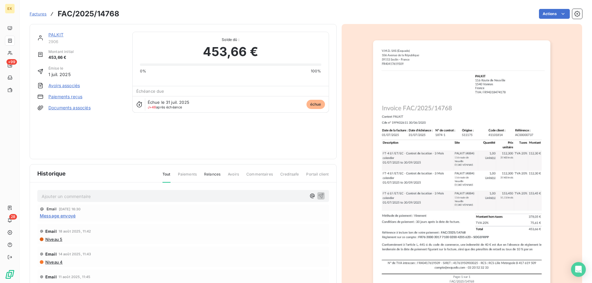 The height and width of the screenshot is (283, 592). I want to click on a: Paiements reçus, so click(65, 97).